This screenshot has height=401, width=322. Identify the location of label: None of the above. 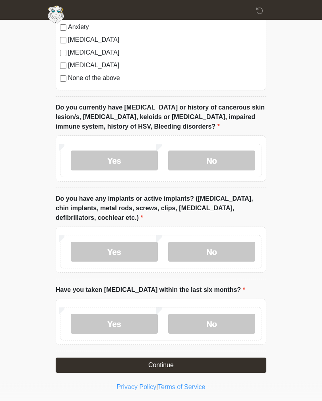
(165, 78).